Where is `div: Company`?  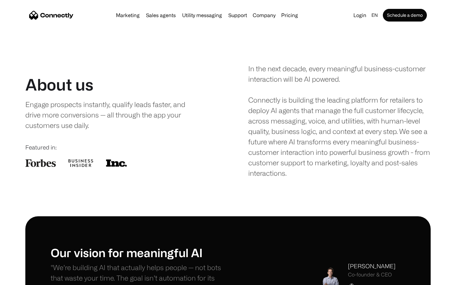 div: Company is located at coordinates (264, 15).